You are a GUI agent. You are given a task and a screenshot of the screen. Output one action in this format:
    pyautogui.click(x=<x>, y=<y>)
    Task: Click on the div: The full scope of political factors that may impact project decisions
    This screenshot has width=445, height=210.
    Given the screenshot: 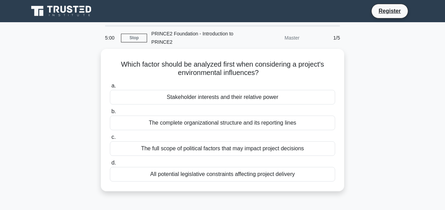 What is the action you would take?
    pyautogui.click(x=222, y=149)
    